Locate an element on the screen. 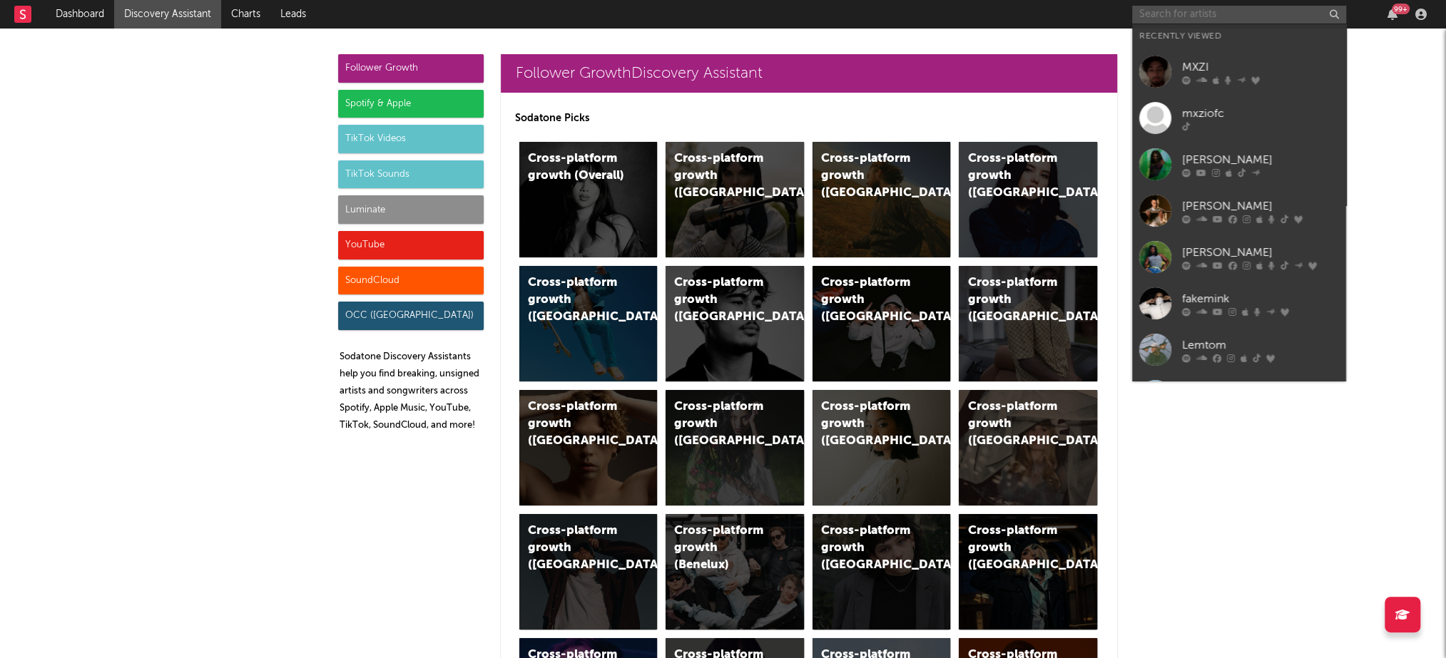 Image resolution: width=1446 pixels, height=658 pixels. div: Cross-platform growth (Benelux) is located at coordinates (723, 549).